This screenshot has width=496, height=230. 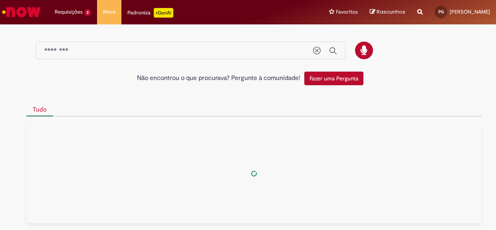 What do you see at coordinates (69, 12) in the screenshot?
I see `span: Requisições` at bounding box center [69, 12].